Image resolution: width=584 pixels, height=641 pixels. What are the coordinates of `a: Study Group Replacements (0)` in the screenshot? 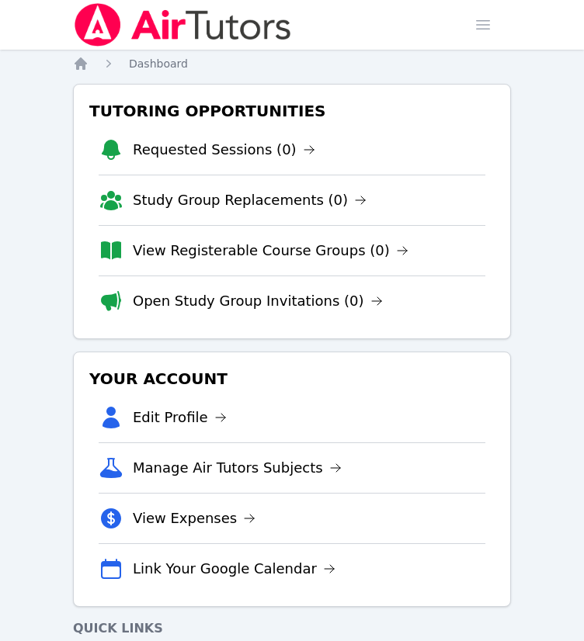 It's located at (249, 200).